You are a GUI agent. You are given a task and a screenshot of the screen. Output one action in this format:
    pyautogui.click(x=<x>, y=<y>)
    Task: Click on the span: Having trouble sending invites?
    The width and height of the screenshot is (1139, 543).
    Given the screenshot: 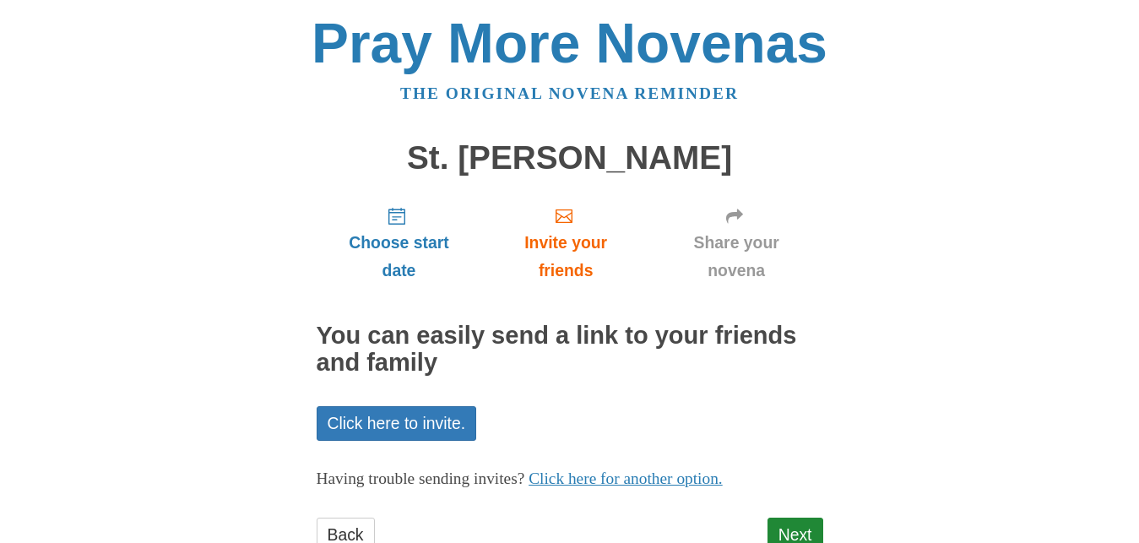 What is the action you would take?
    pyautogui.click(x=420, y=478)
    